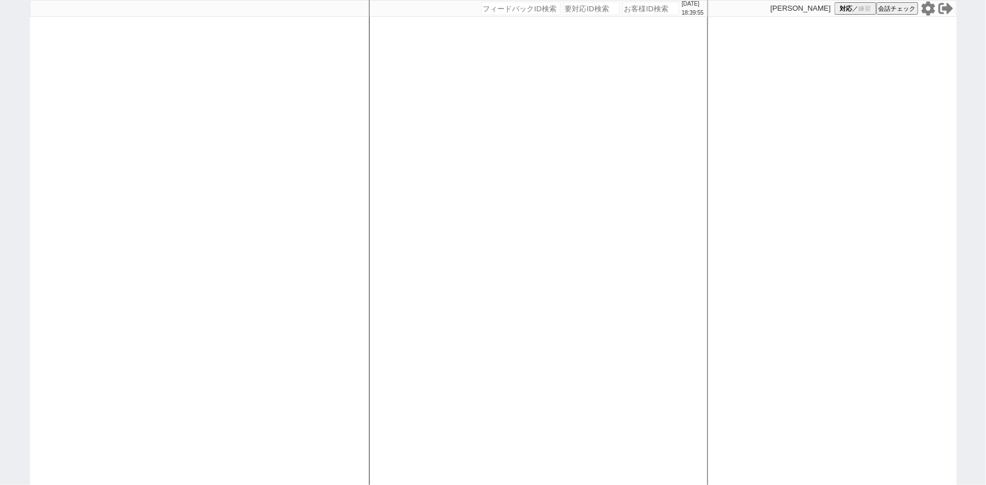  Describe the element at coordinates (846, 8) in the screenshot. I see `span: 対応` at that location.